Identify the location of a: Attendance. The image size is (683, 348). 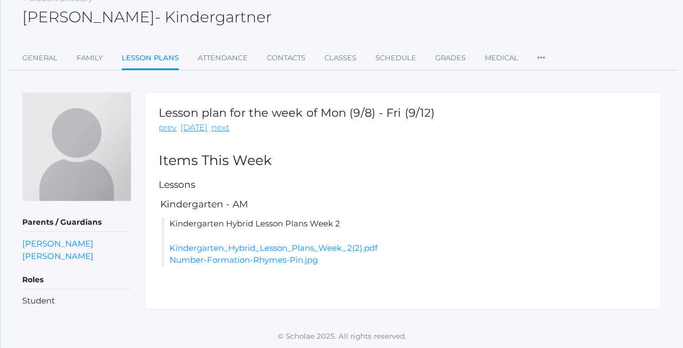
(223, 58).